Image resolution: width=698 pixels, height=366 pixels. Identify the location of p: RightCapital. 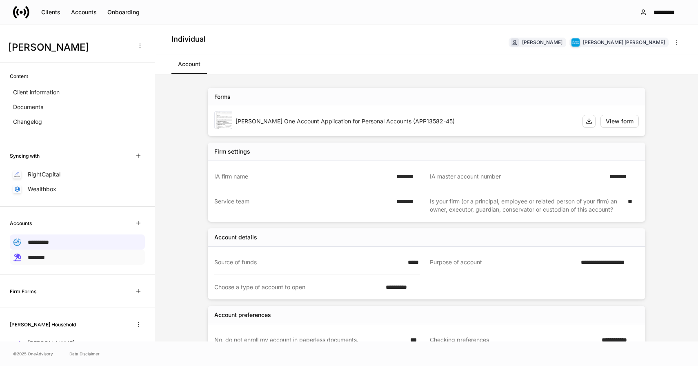
(44, 174).